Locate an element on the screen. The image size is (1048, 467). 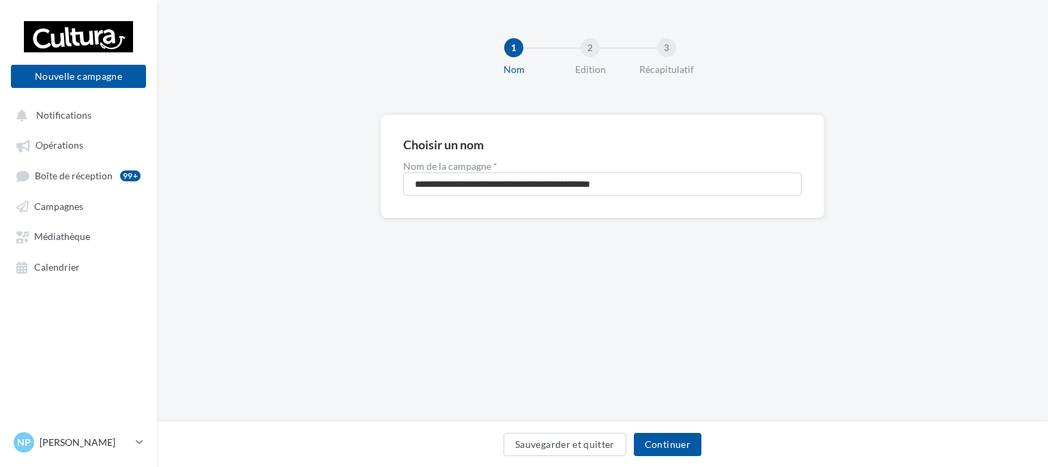
button: Sauvegarder et quitter is located at coordinates (565, 445).